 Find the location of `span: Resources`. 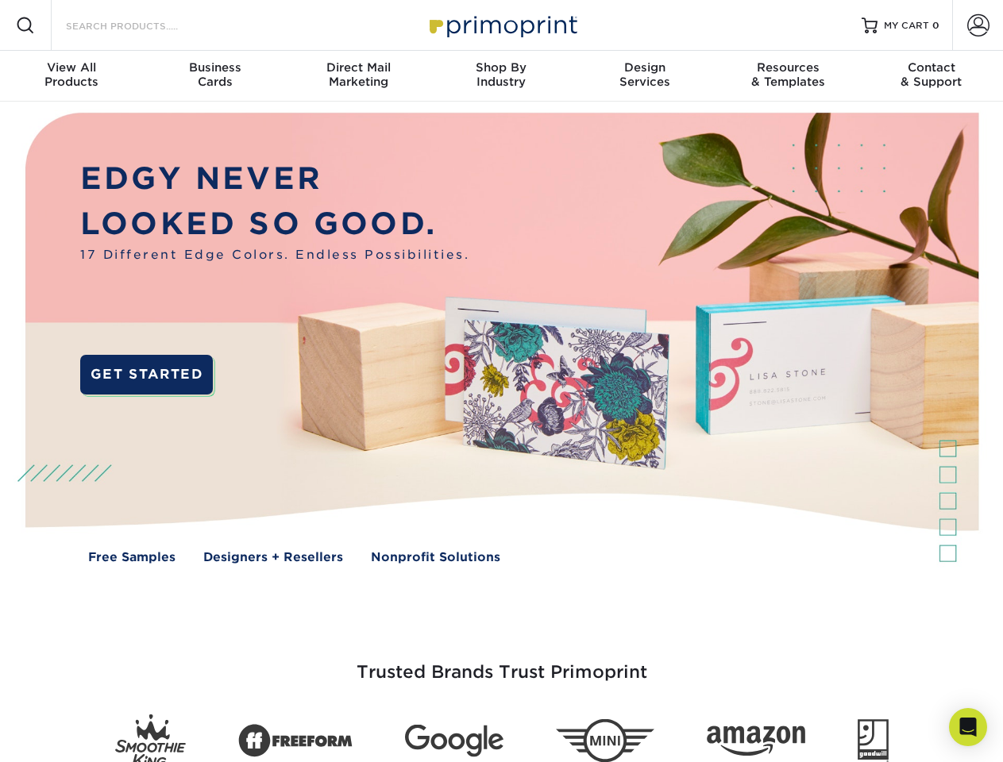

span: Resources is located at coordinates (788, 67).